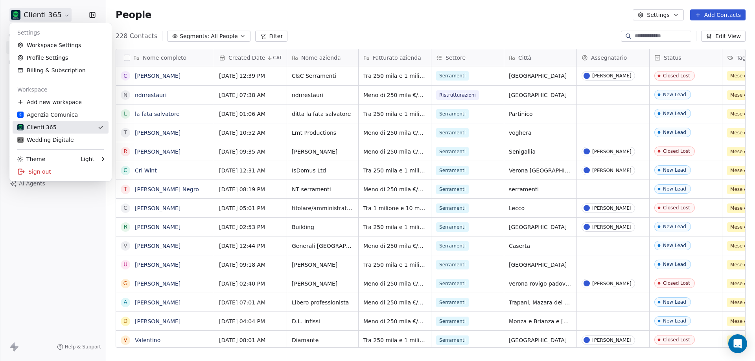 This screenshot has width=755, height=361. I want to click on img: clienti365-logo-quadrato-negativo.png, so click(20, 127).